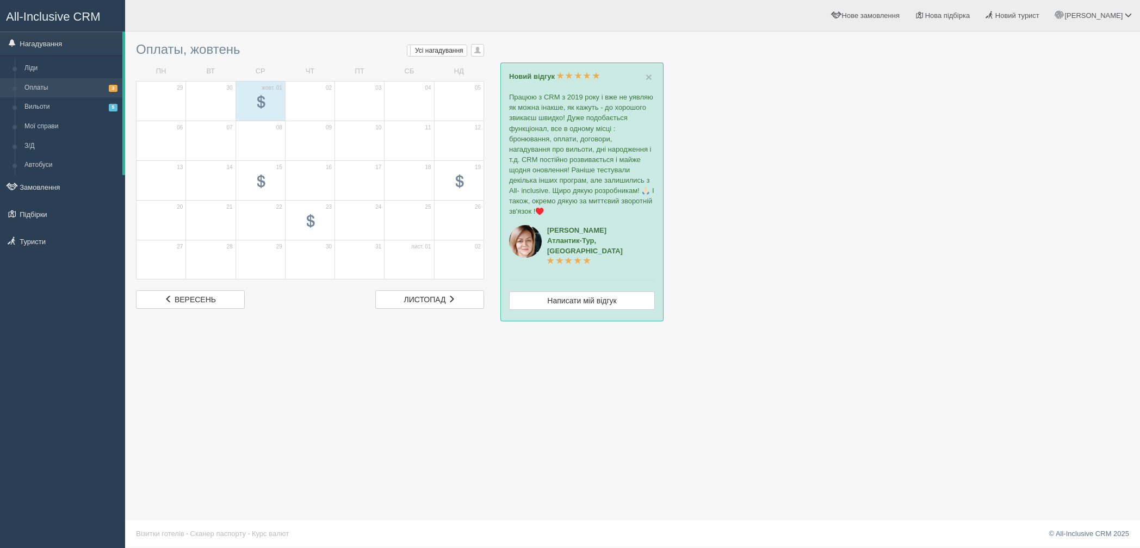  Describe the element at coordinates (478, 88) in the screenshot. I see `span: 05` at that location.